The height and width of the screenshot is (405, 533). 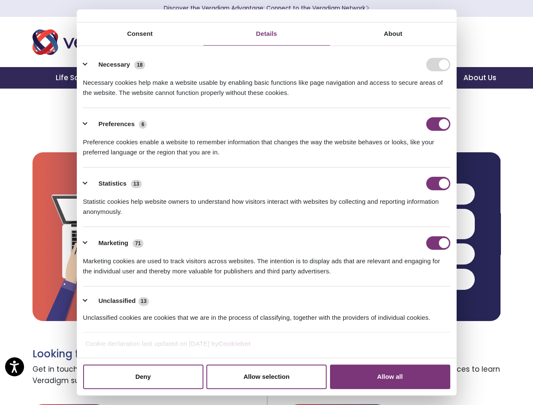 What do you see at coordinates (113, 243) in the screenshot?
I see `label: Marketing` at bounding box center [113, 243].